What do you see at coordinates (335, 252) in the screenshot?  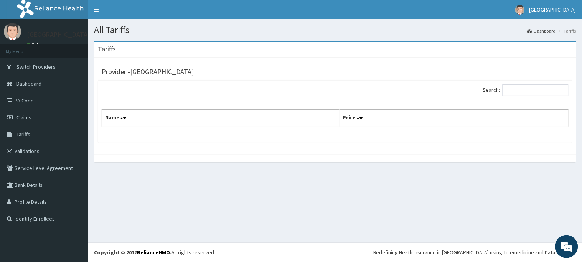 I see `footer: All rights reserved.` at bounding box center [335, 252].